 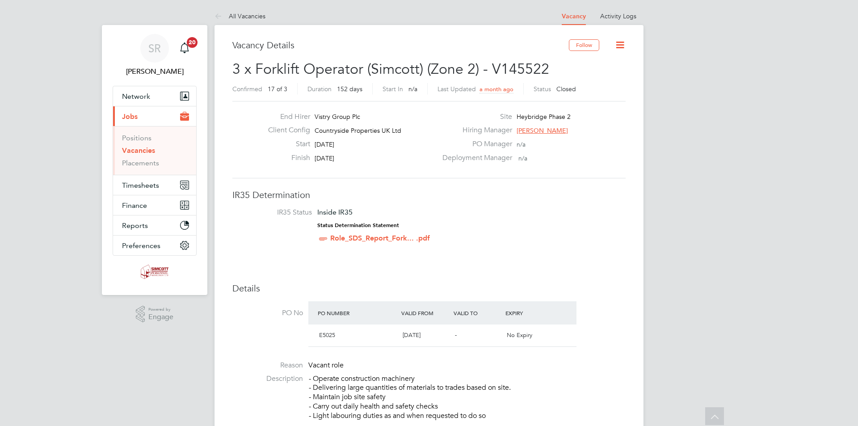 What do you see at coordinates (497, 89) in the screenshot?
I see `span: a month ago` at bounding box center [497, 89].